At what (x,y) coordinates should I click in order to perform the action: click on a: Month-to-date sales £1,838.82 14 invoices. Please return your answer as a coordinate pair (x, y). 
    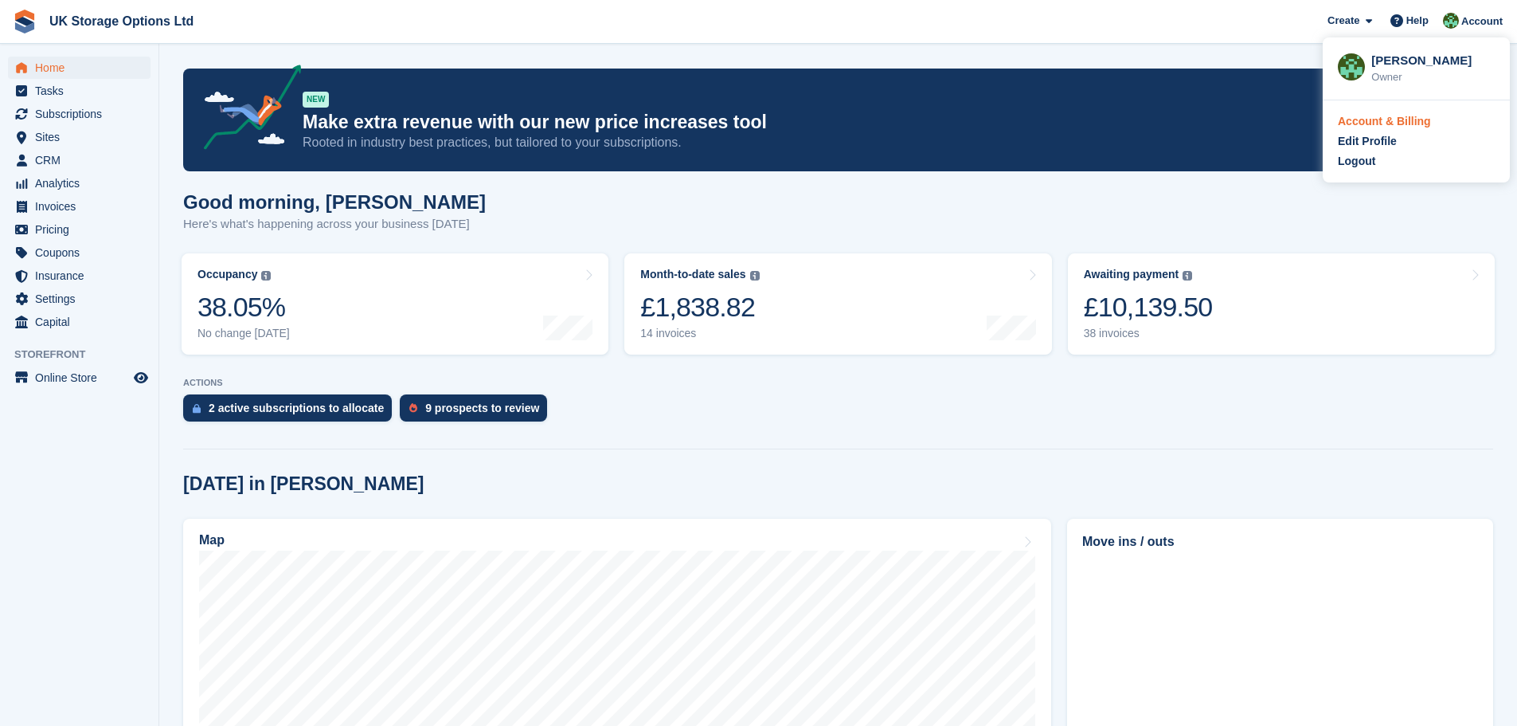
    Looking at the image, I should click on (838, 303).